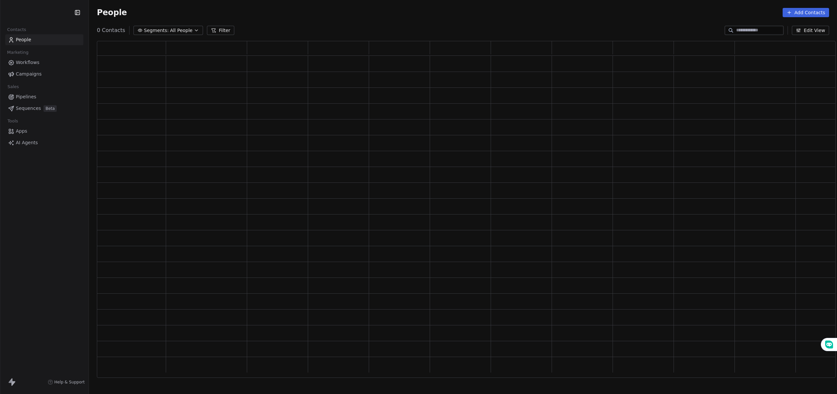  What do you see at coordinates (221, 30) in the screenshot?
I see `button: Filter` at bounding box center [221, 30].